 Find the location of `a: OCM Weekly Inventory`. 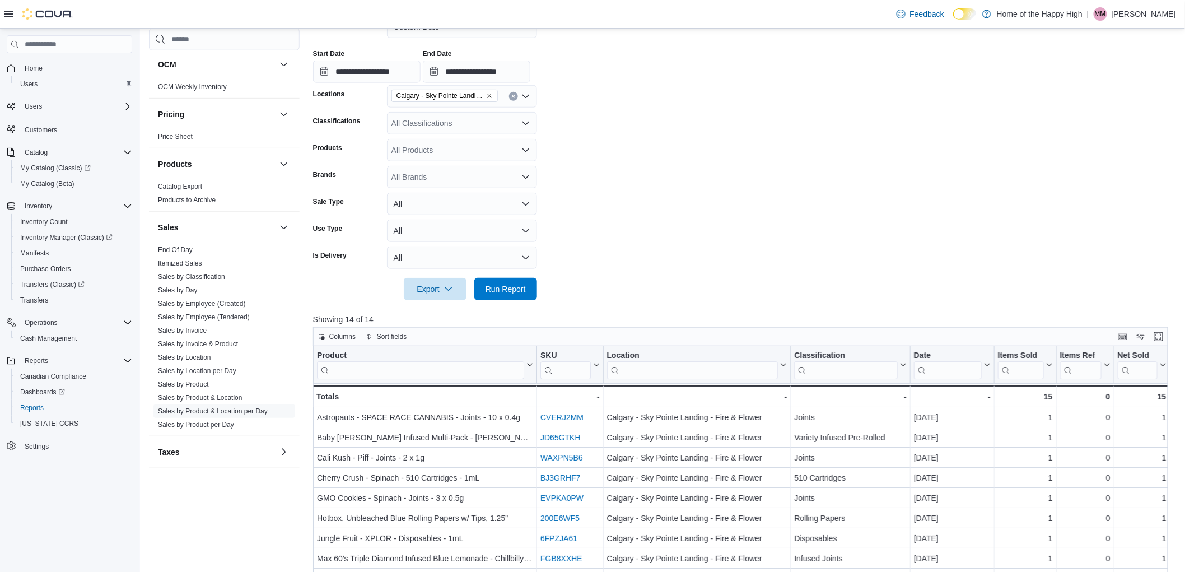

a: OCM Weekly Inventory is located at coordinates (192, 87).